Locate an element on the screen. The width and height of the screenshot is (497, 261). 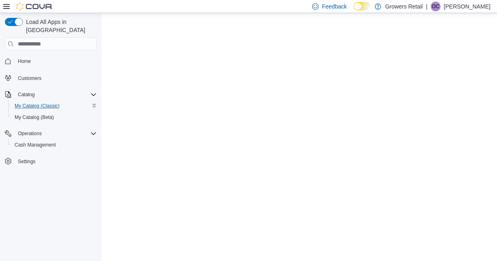
a: My Catalog (Beta) is located at coordinates (34, 117).